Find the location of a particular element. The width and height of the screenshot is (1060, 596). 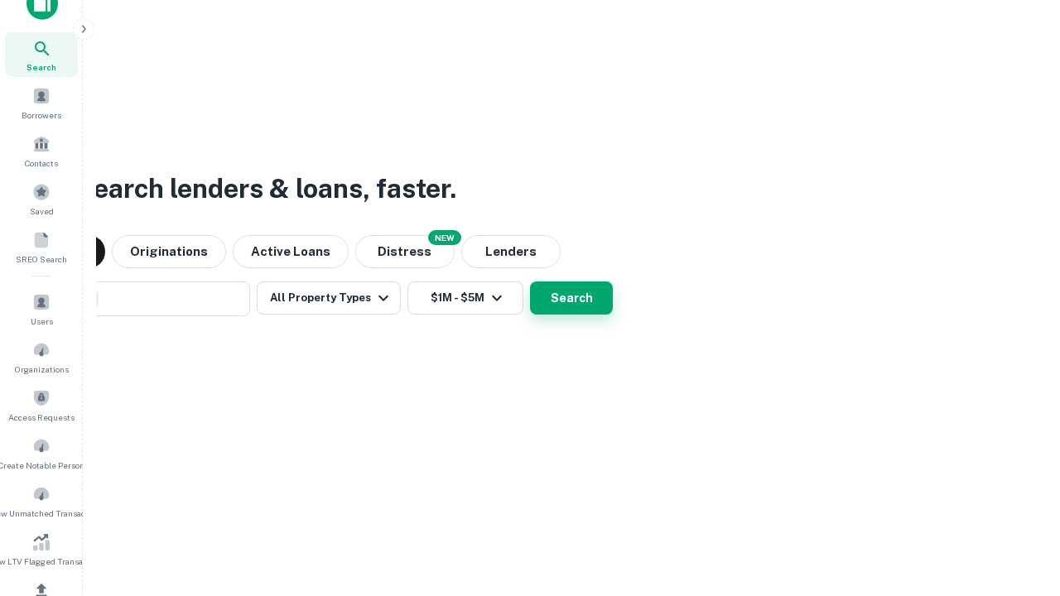

div: Review LTV Flagged Transactions is located at coordinates (41, 549).